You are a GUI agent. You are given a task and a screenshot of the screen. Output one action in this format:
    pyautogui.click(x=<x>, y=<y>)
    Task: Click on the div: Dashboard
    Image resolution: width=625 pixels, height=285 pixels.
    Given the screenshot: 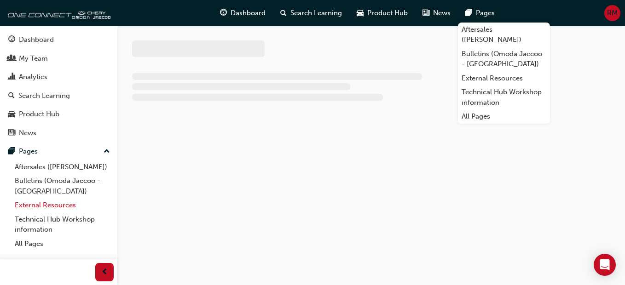 What is the action you would take?
    pyautogui.click(x=36, y=40)
    